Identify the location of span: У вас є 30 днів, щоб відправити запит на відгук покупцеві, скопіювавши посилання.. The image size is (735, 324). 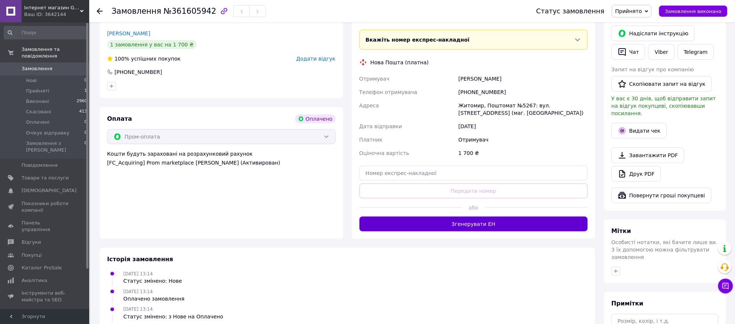
(664, 106).